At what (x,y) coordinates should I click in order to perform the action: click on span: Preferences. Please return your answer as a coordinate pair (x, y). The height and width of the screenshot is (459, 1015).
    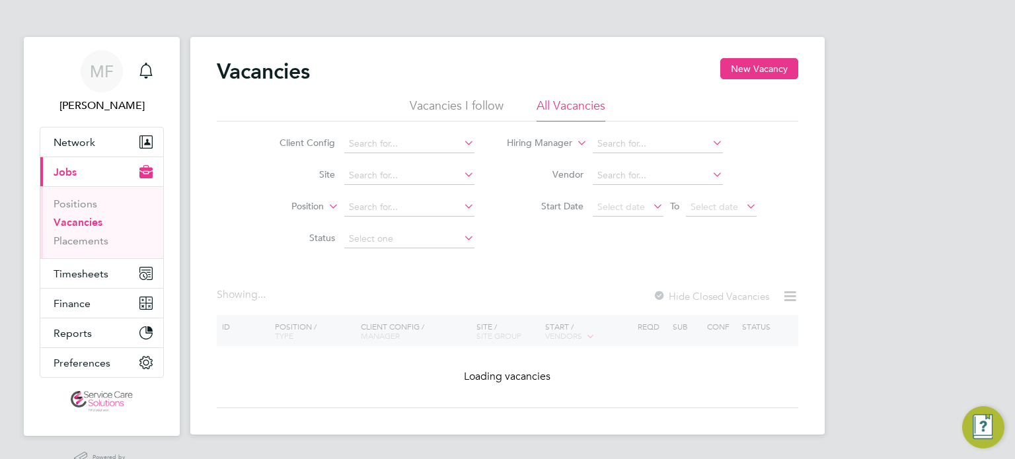
    Looking at the image, I should click on (82, 363).